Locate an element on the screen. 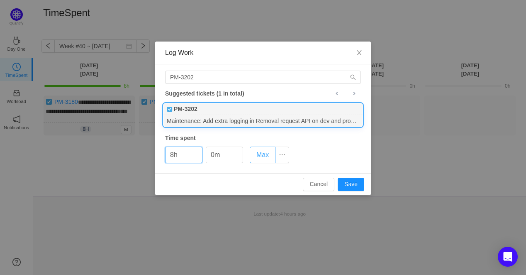 This screenshot has height=275, width=526. i: icon: close is located at coordinates (359, 53).